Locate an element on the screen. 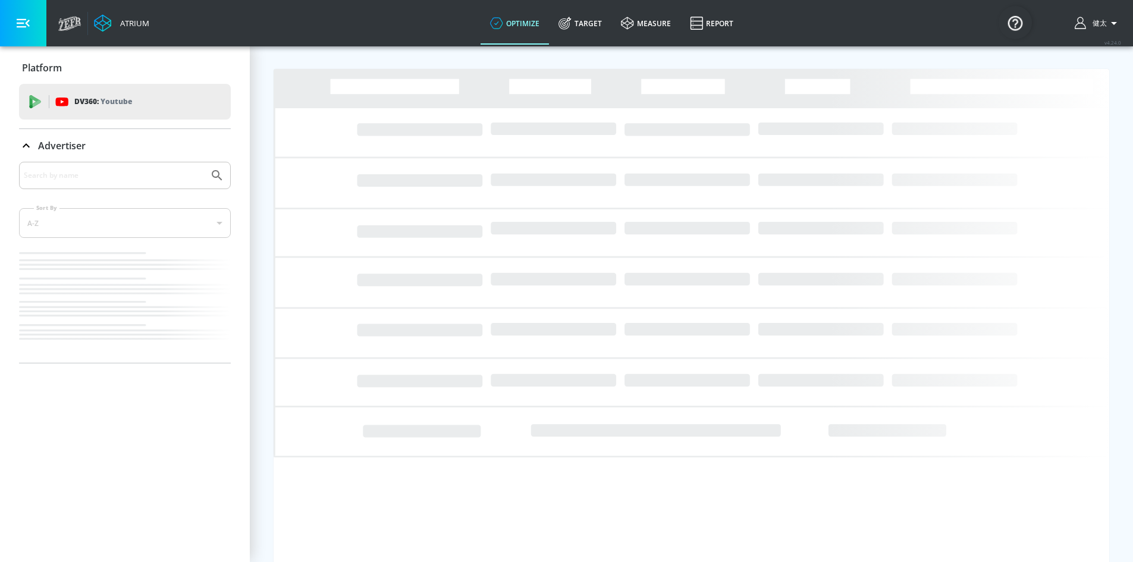  button: 健太 is located at coordinates (1098, 23).